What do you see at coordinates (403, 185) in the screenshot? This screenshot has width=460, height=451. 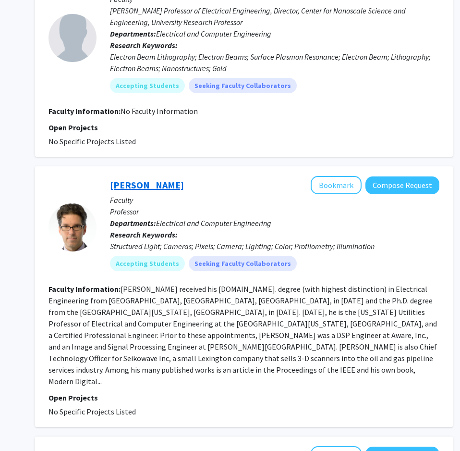 I see `button: Compose Request to Daniel Lau` at bounding box center [403, 185].